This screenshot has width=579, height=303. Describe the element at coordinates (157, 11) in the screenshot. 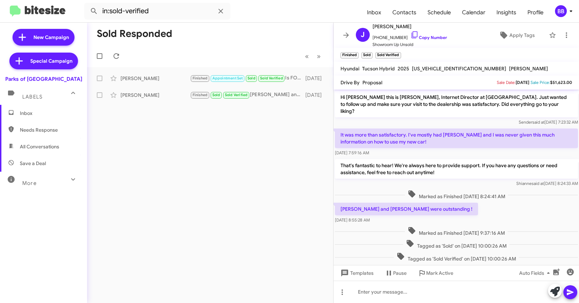

I see `input: Search` at that location.